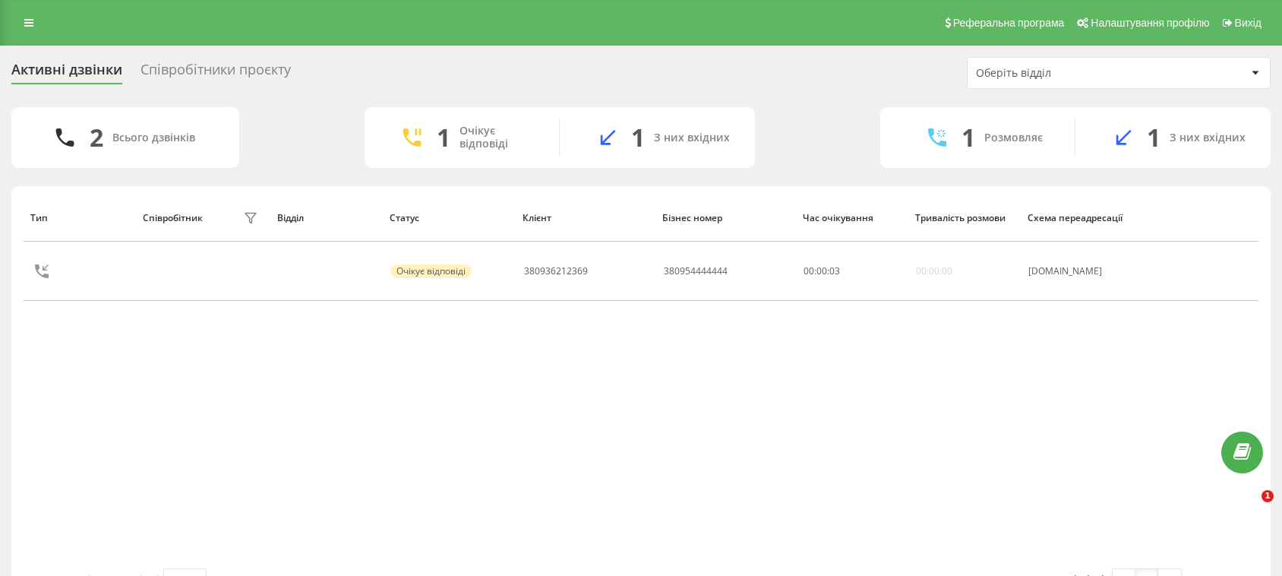 This screenshot has width=1282, height=576. I want to click on div: Бізнес номер, so click(725, 218).